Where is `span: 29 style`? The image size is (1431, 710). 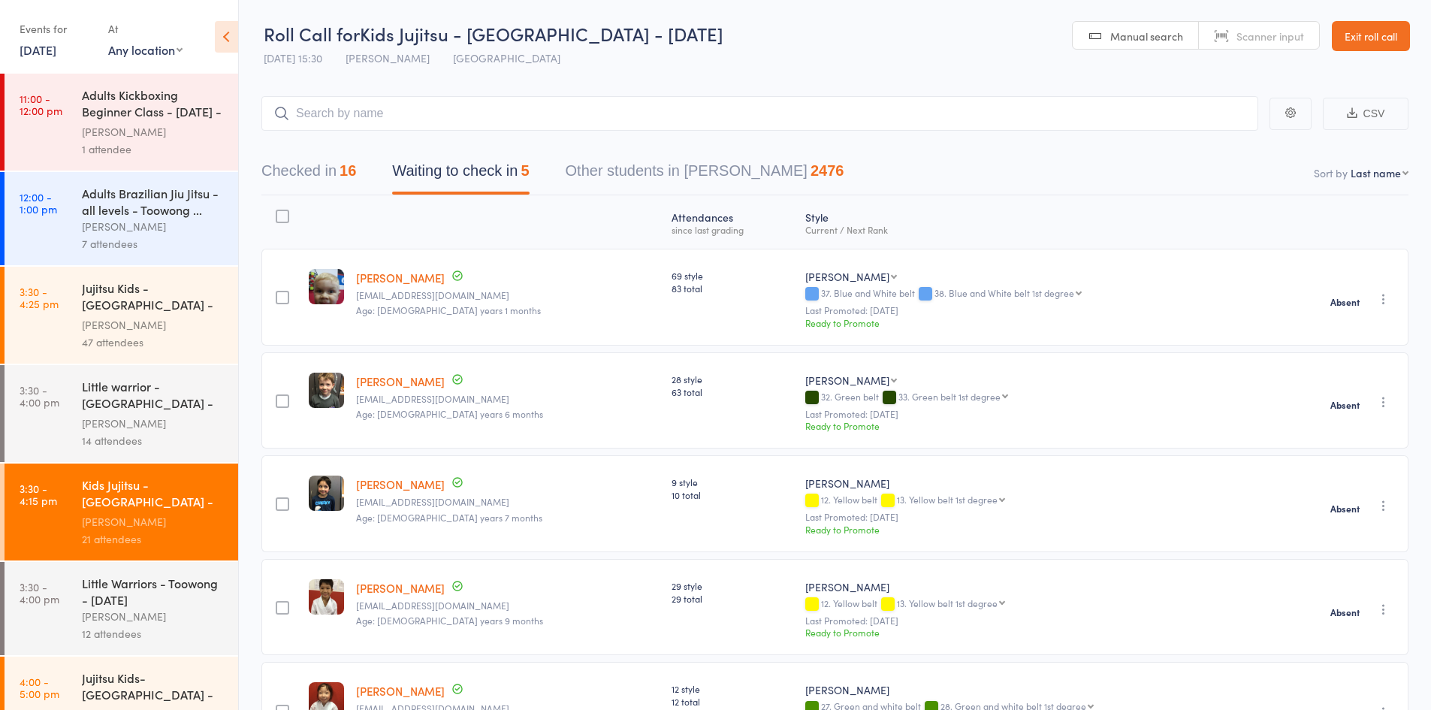
span: 29 style is located at coordinates (732, 585).